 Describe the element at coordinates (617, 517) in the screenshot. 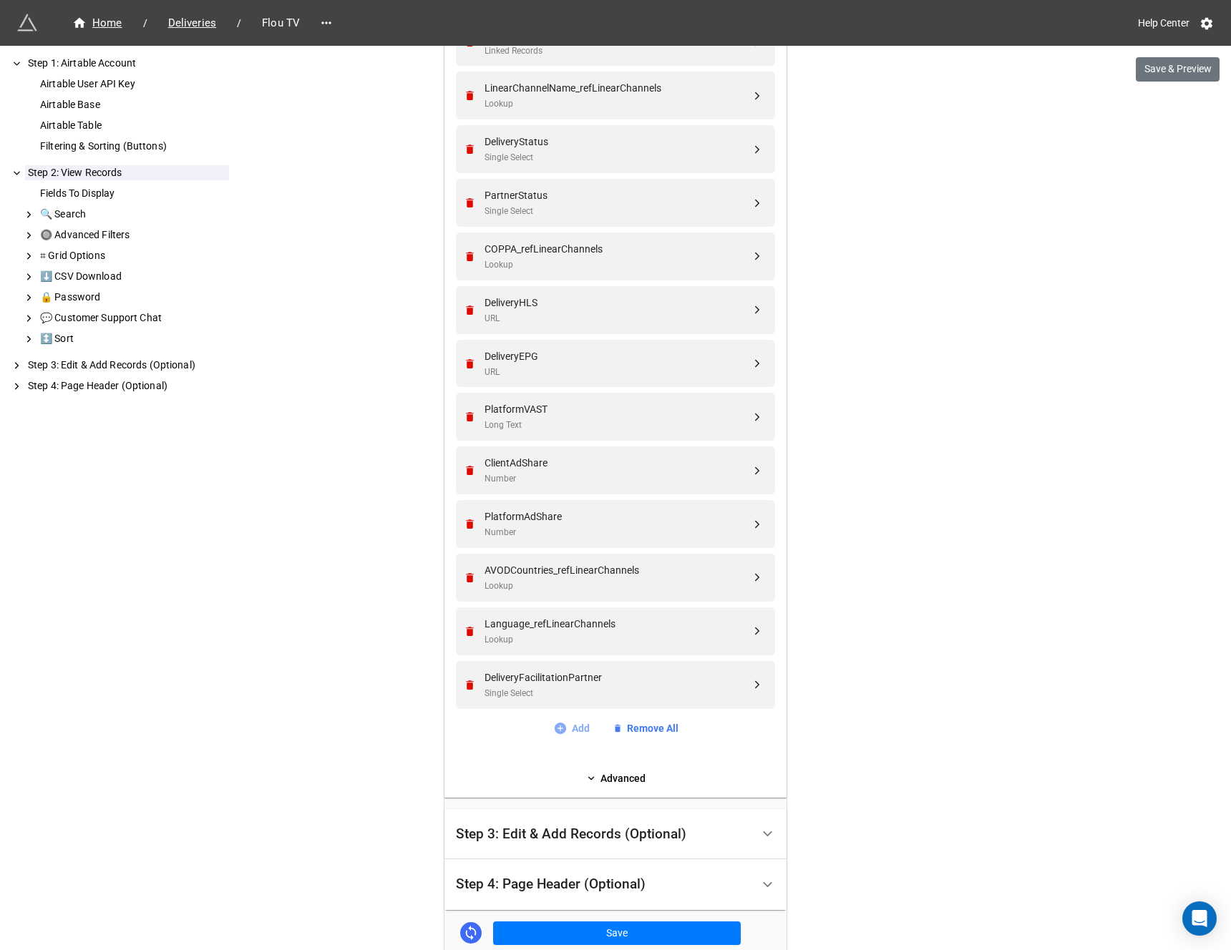

I see `div: PlatformAdShare` at that location.